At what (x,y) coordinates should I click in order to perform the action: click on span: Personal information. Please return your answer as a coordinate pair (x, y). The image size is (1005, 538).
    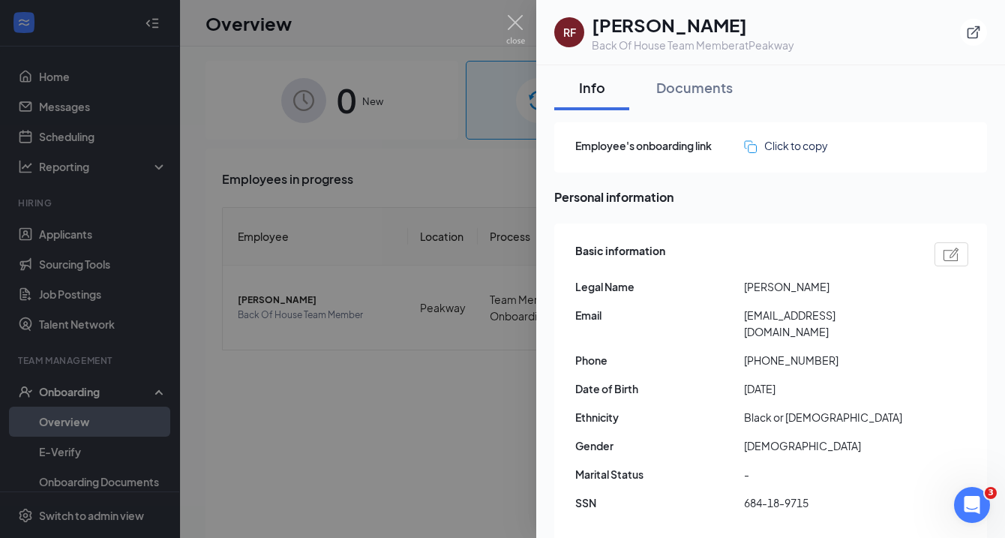
    Looking at the image, I should click on (770, 197).